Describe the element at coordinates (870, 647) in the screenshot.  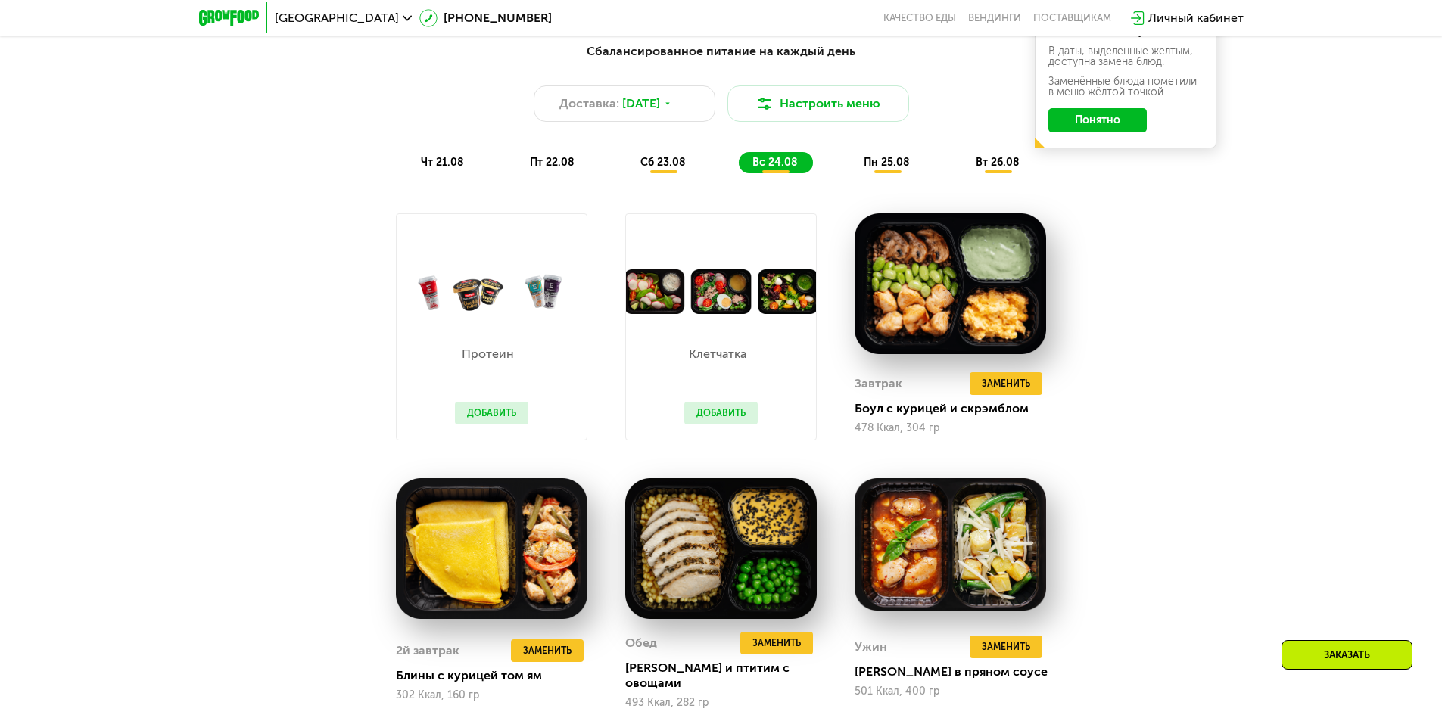
I see `div: Ужин` at that location.